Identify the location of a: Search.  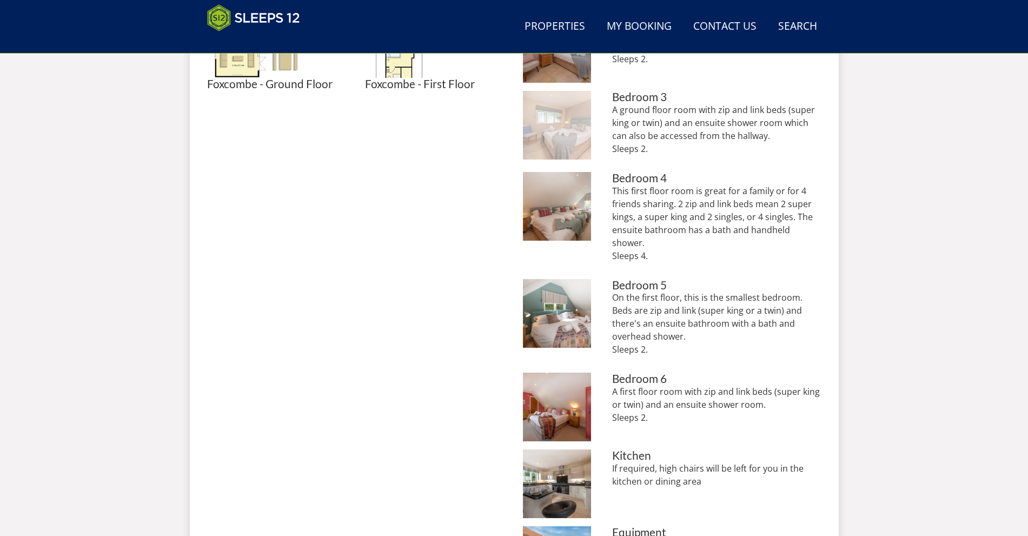
(798, 26).